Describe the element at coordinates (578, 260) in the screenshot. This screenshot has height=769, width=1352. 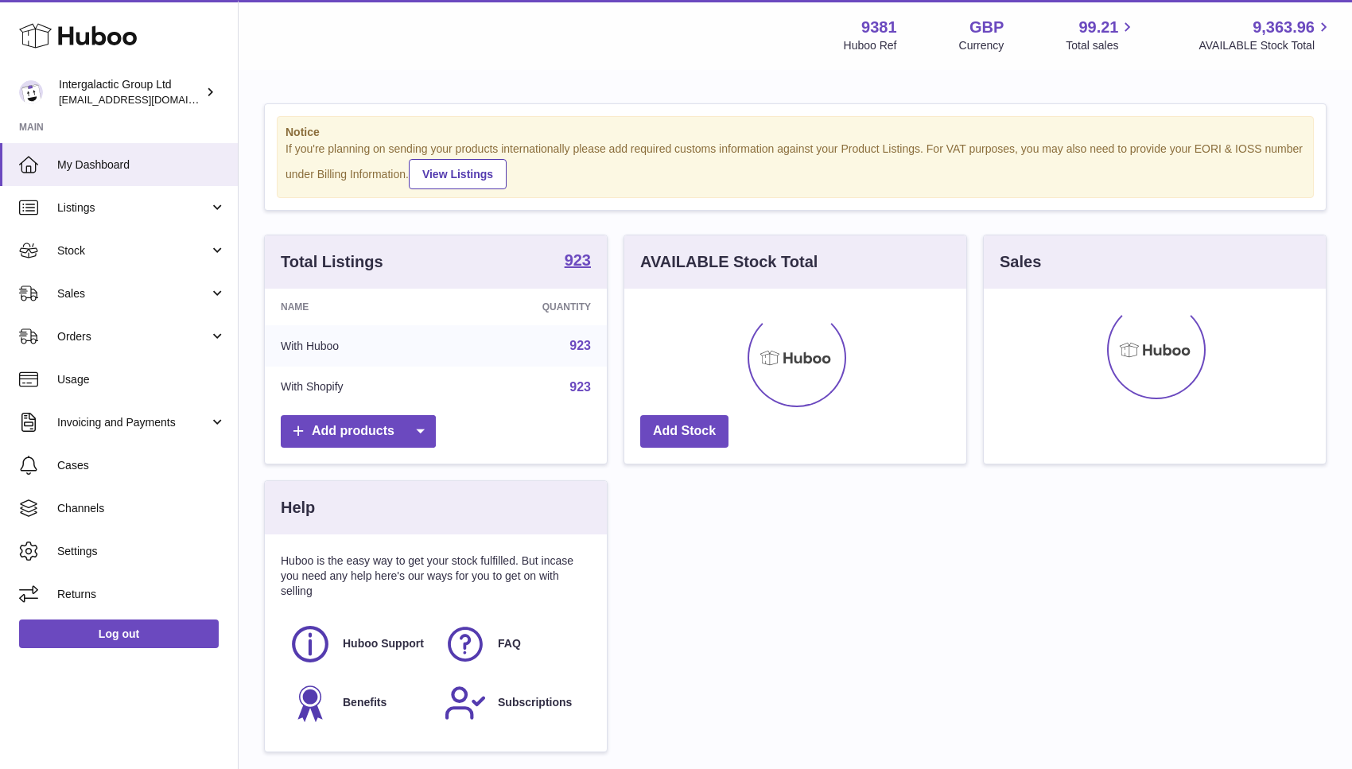
I see `strong: 923` at that location.